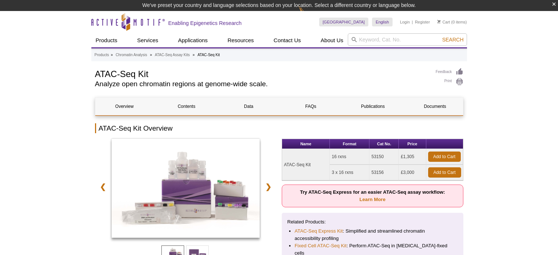 This screenshot has height=255, width=558. What do you see at coordinates (422, 22) in the screenshot?
I see `a: Register` at bounding box center [422, 22].